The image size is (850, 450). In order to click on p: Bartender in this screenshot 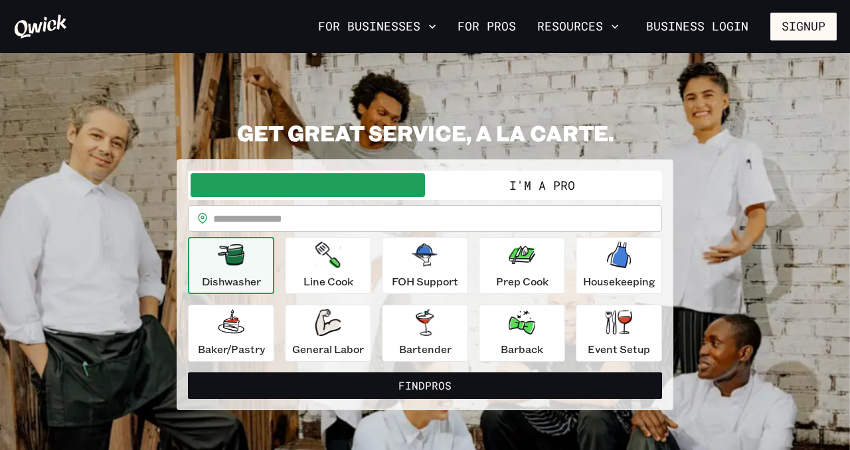, I will do `click(425, 349)`.